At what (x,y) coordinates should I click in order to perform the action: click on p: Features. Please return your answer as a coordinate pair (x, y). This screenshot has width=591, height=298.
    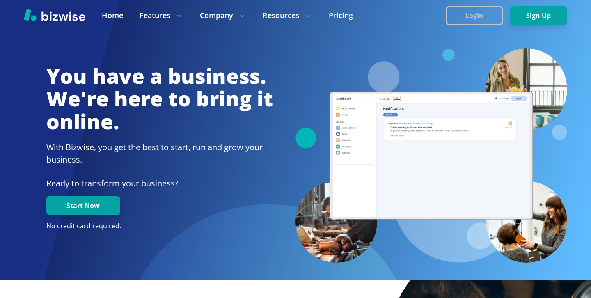
    Looking at the image, I should click on (161, 15).